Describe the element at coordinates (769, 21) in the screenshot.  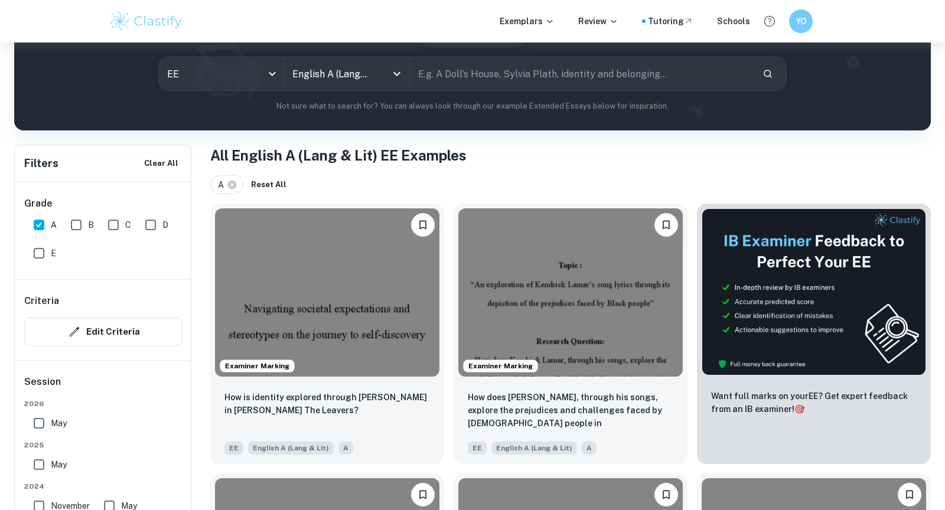
I see `button: Help and Feedback` at that location.